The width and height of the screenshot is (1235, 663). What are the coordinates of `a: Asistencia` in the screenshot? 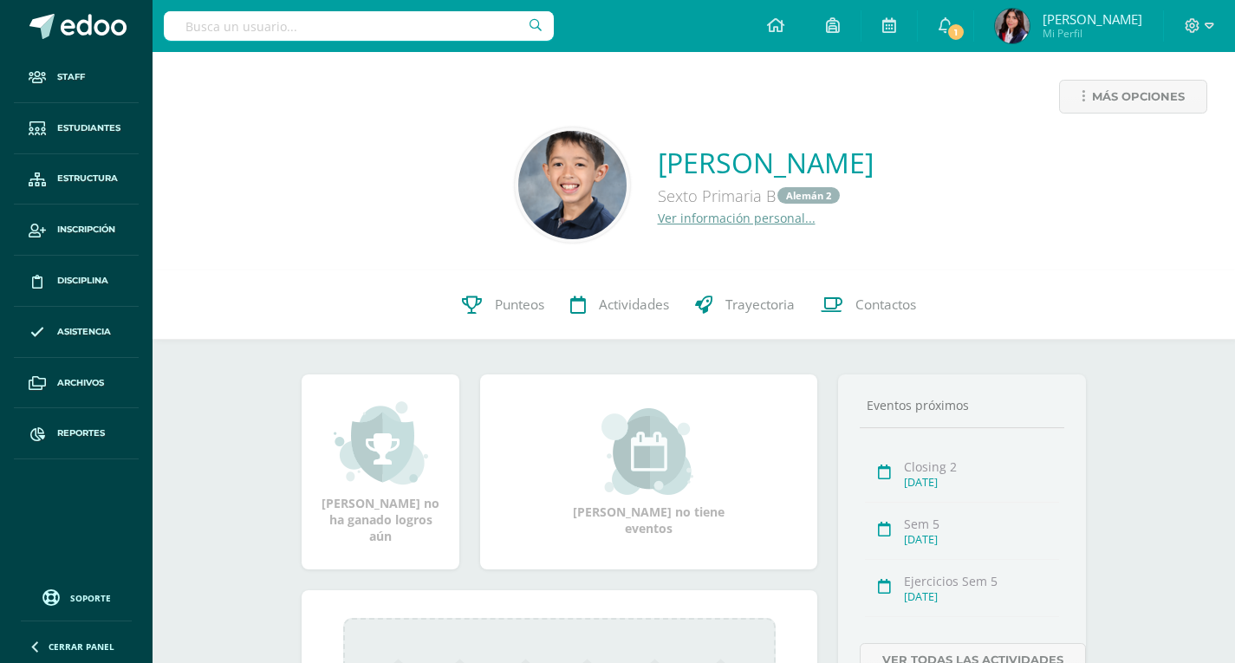 It's located at (76, 332).